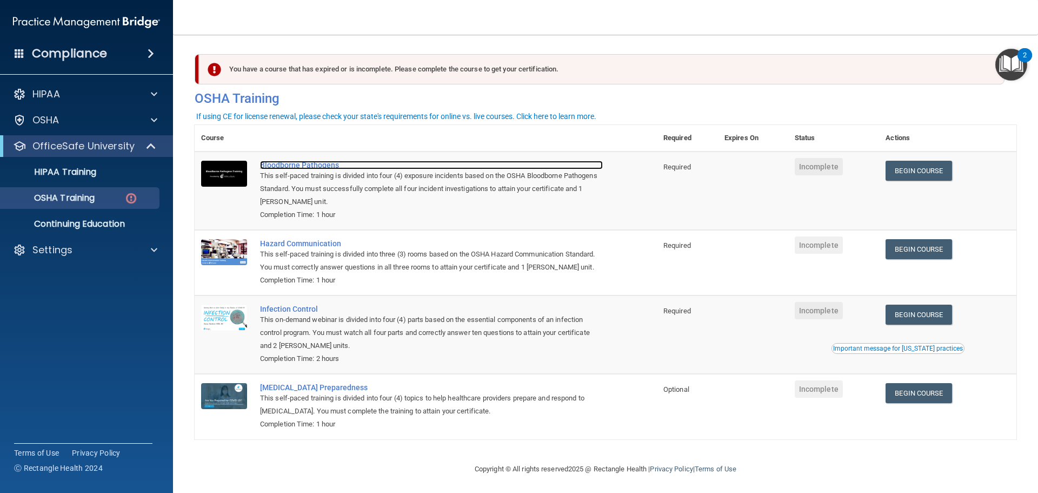 This screenshot has width=1038, height=493. What do you see at coordinates (948, 138) in the screenshot?
I see `th: Actions` at bounding box center [948, 138].